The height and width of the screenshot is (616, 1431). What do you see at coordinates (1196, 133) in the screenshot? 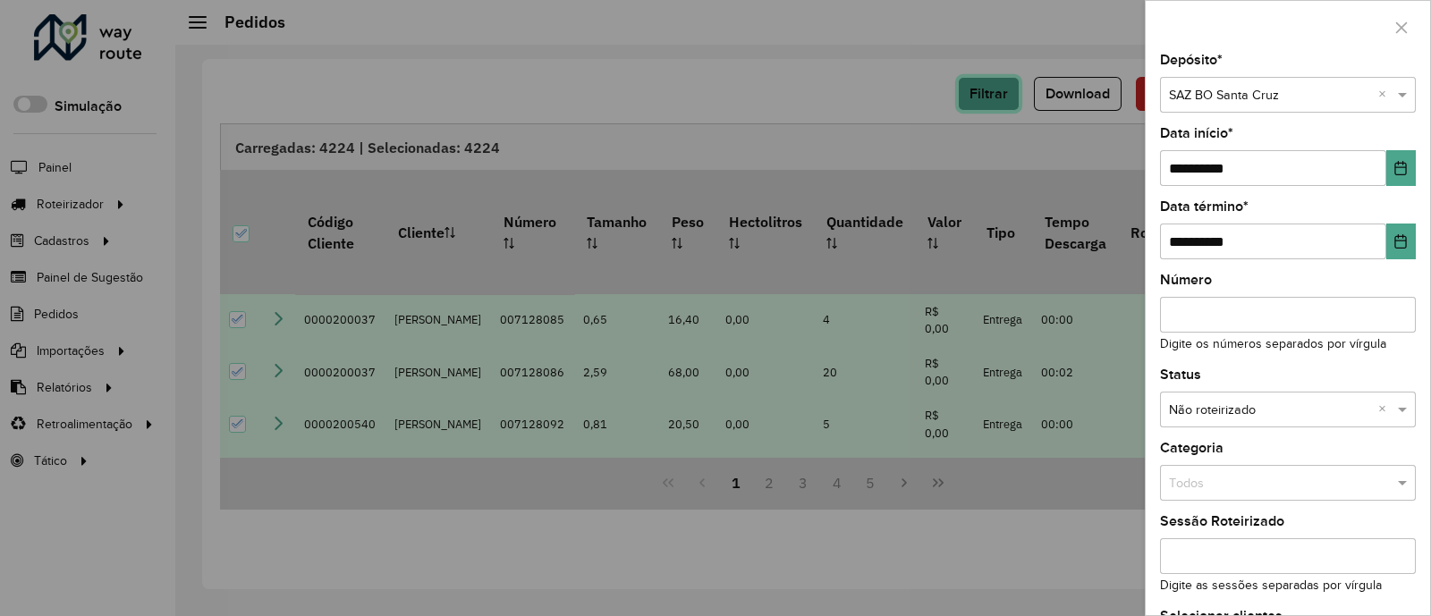
I see `label: Data início` at bounding box center [1196, 133].